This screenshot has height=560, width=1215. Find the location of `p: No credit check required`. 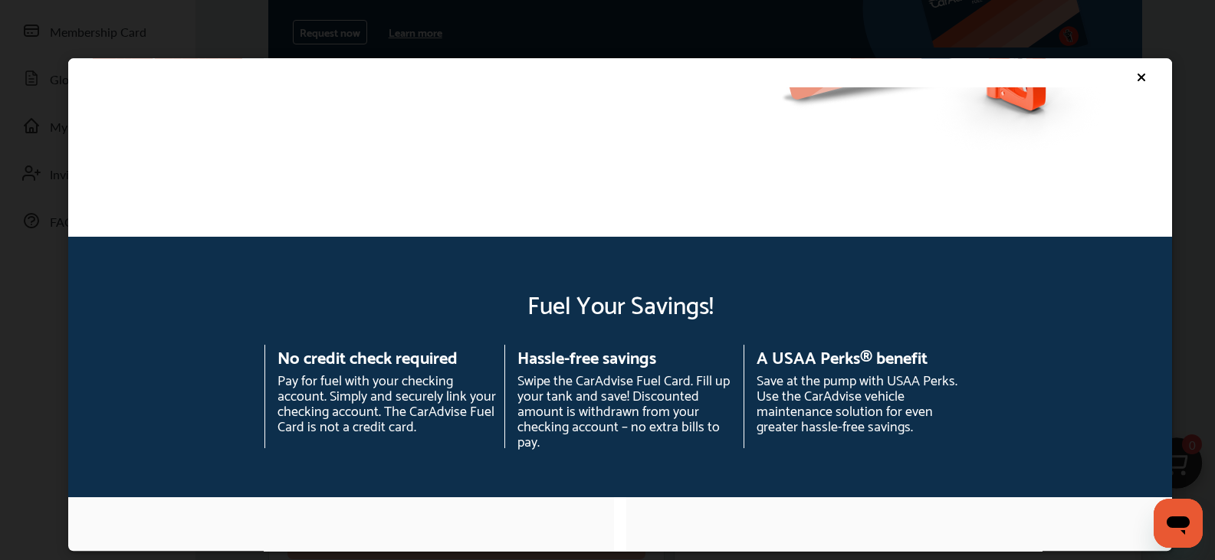

p: No credit check required is located at coordinates (387, 356).